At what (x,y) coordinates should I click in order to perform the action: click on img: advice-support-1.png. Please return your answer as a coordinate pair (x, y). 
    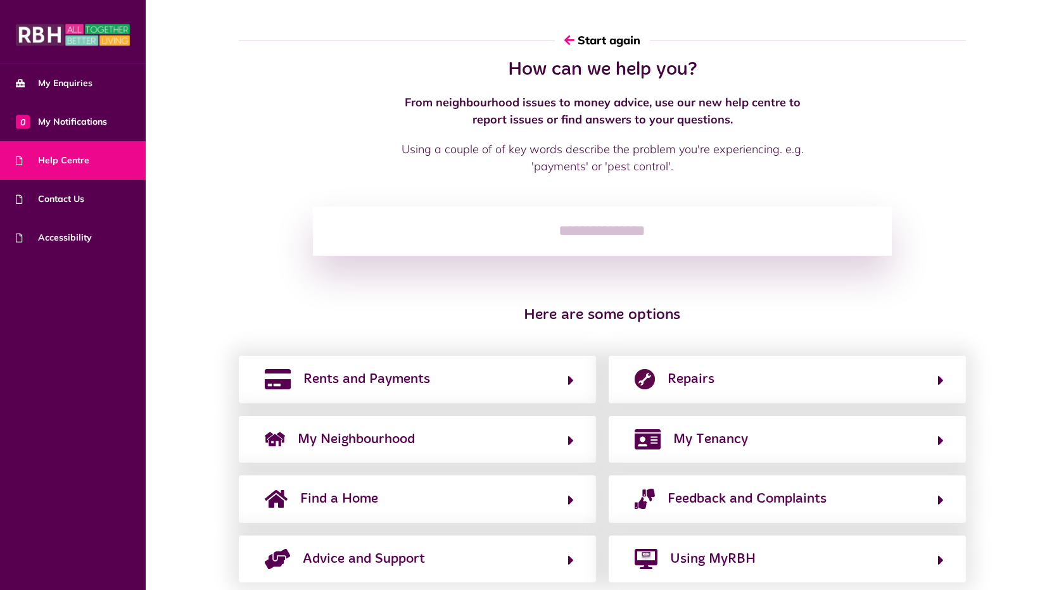
    Looking at the image, I should click on (277, 559).